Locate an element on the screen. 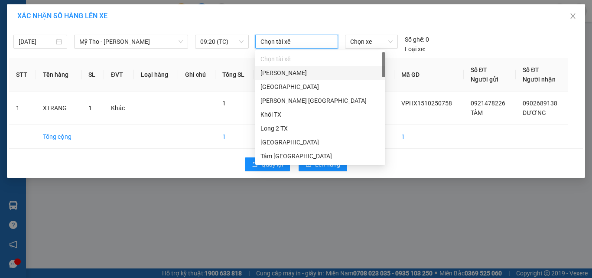 Image resolution: width=592 pixels, height=278 pixels. div: Long 2 TX is located at coordinates (320, 128).